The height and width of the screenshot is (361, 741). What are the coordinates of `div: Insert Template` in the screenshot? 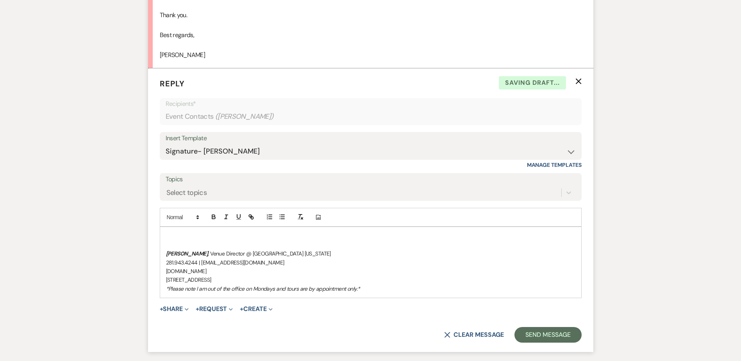 It's located at (371, 138).